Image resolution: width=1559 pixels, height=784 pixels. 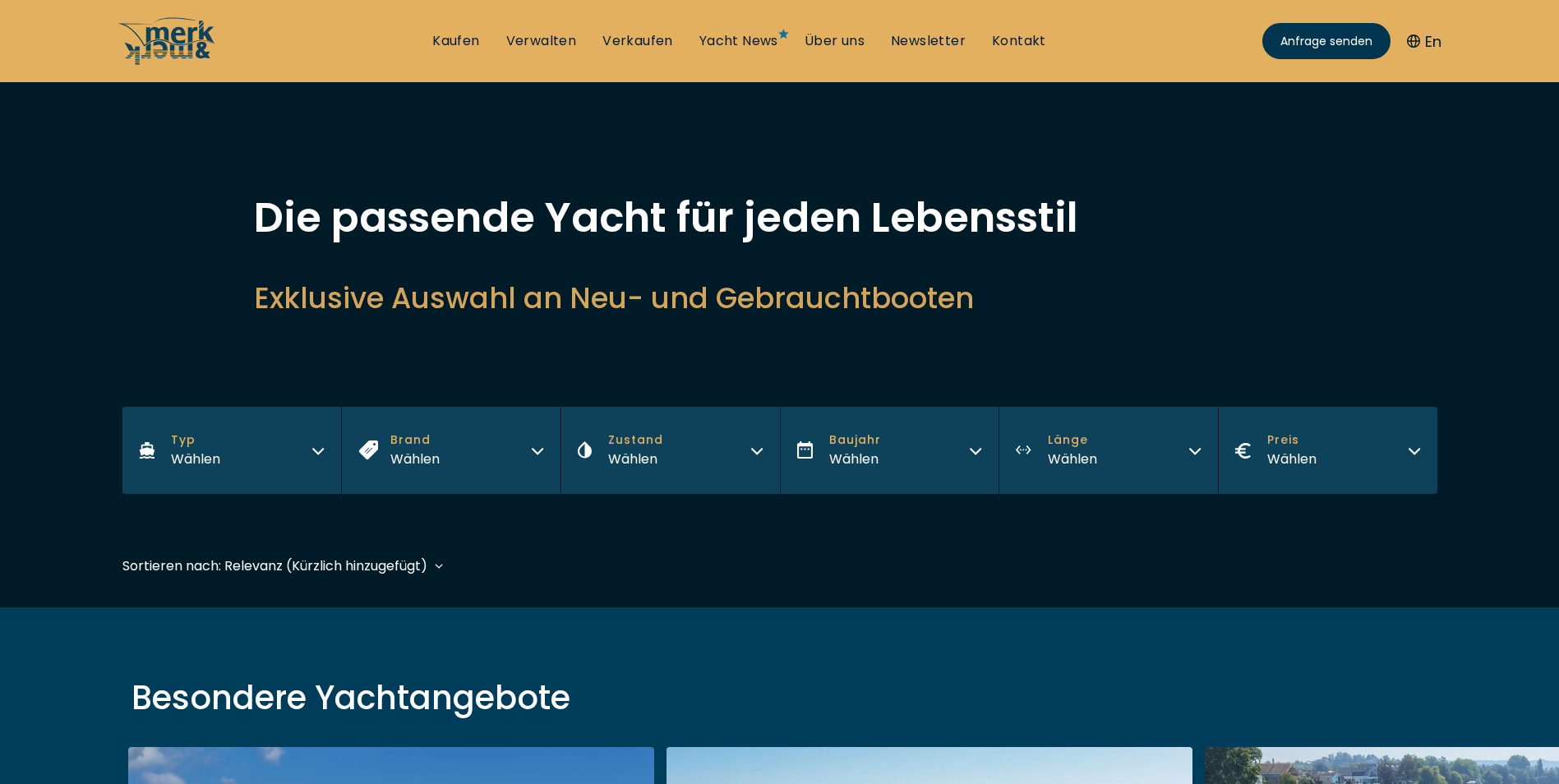 I want to click on span: Anfrage senden, so click(x=1326, y=41).